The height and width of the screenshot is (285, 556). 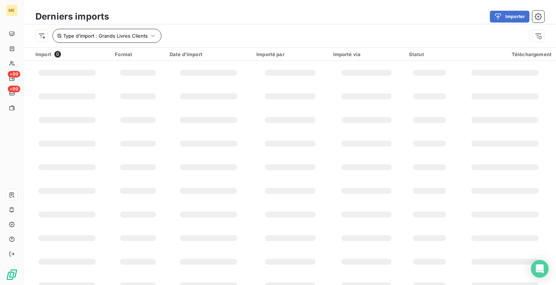 I want to click on div: Format, so click(x=138, y=54).